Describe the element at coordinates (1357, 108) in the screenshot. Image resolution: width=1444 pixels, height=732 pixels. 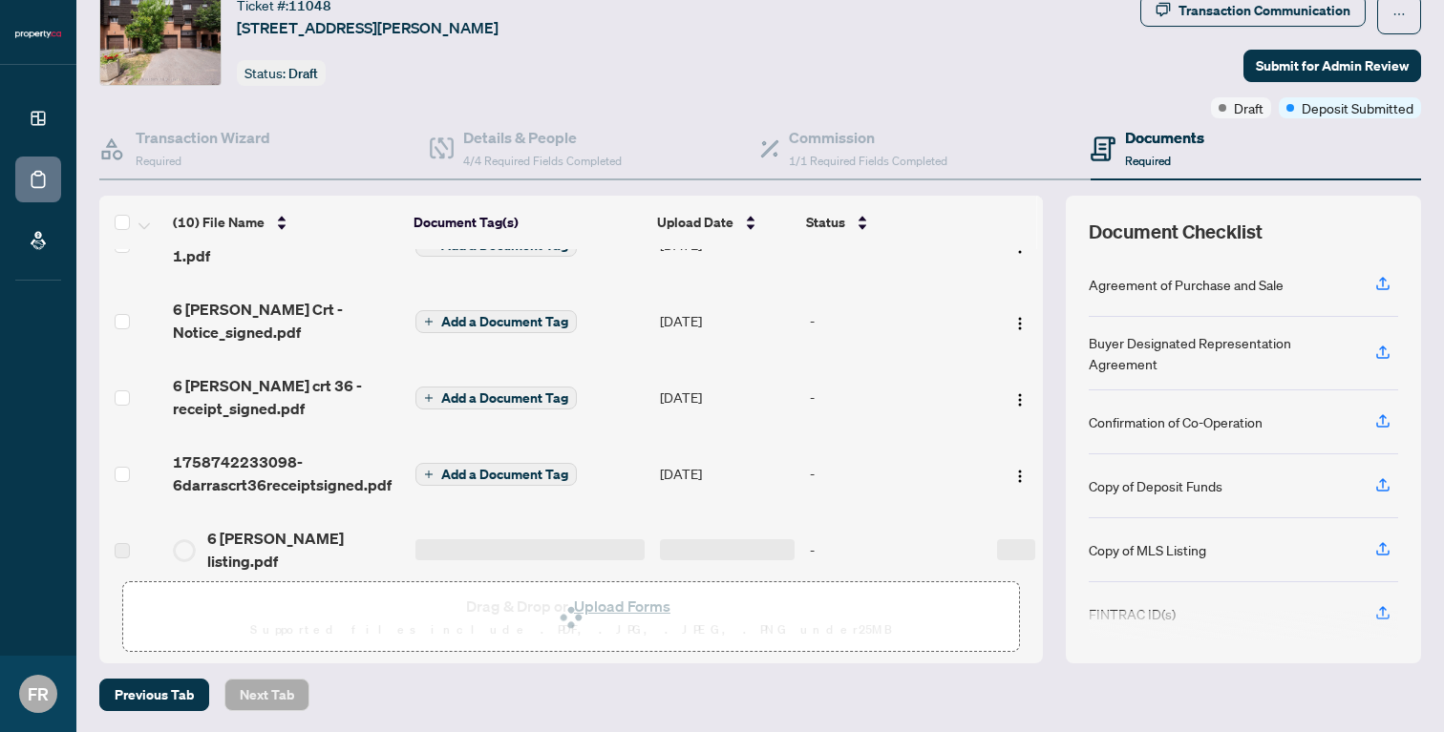
I see `span: Deposit Submitted` at that location.